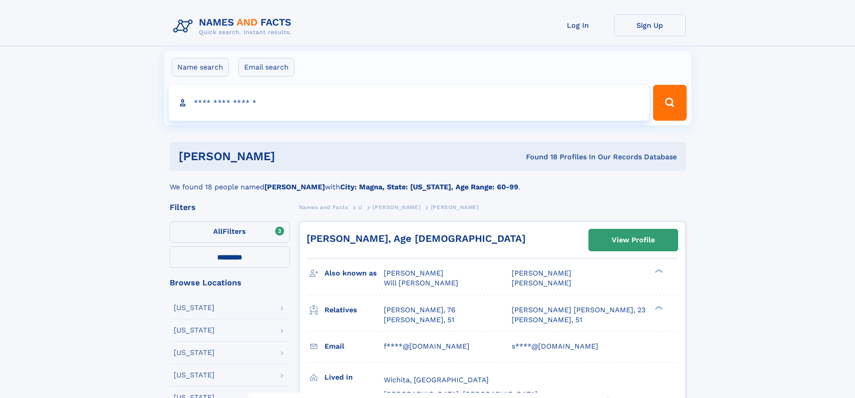 The image size is (855, 398). Describe the element at coordinates (230, 283) in the screenshot. I see `div: Browse Locations` at that location.